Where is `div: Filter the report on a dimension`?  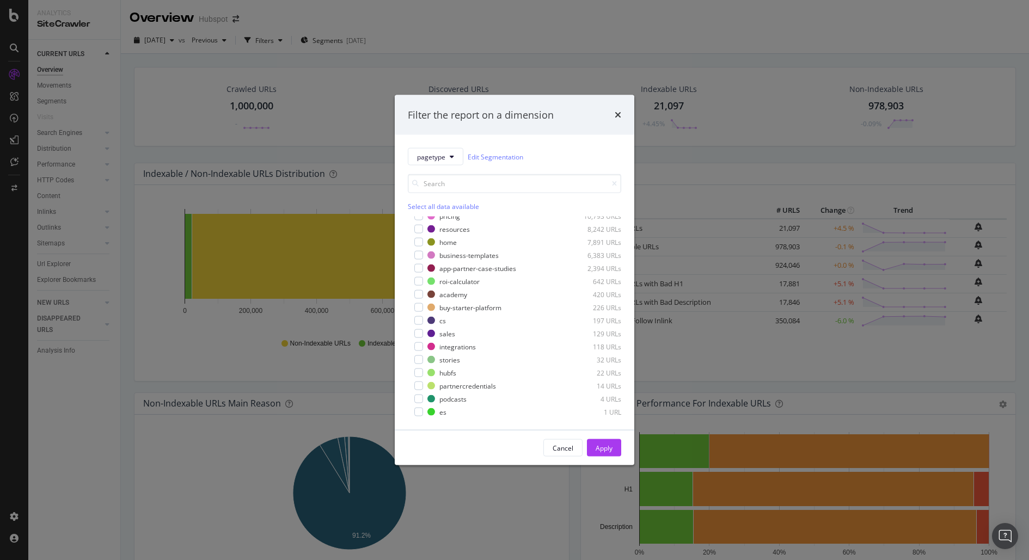
div: Filter the report on a dimension is located at coordinates (481, 115).